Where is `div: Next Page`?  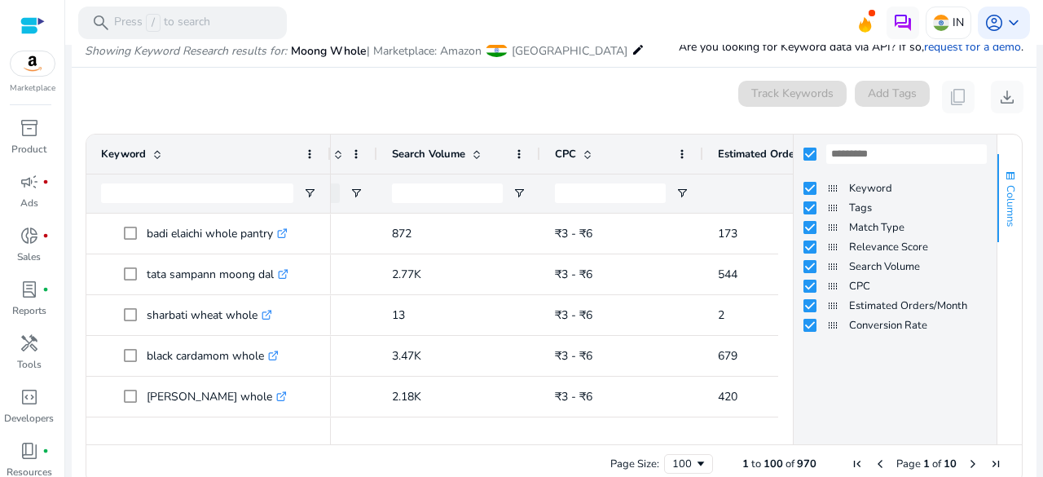 div: Next Page is located at coordinates (973, 464).